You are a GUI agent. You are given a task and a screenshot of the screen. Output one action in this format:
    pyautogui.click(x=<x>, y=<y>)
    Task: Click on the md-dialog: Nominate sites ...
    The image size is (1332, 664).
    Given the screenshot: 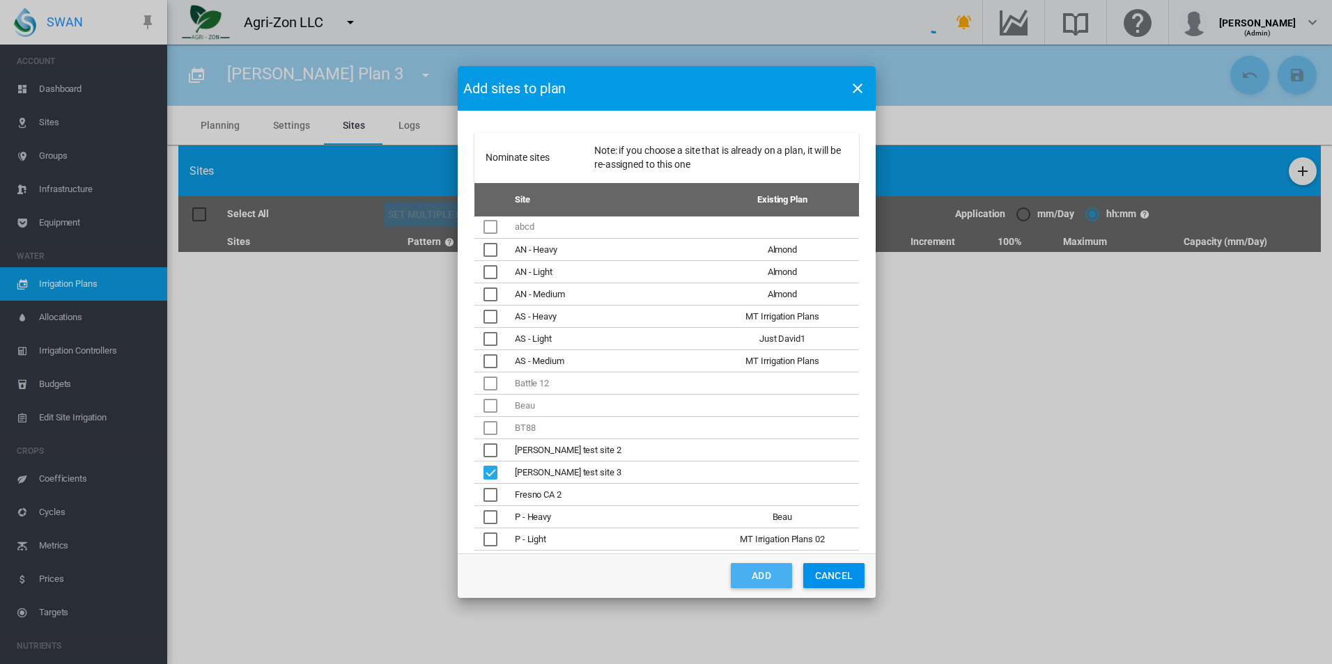 What is the action you would take?
    pyautogui.click(x=666, y=331)
    